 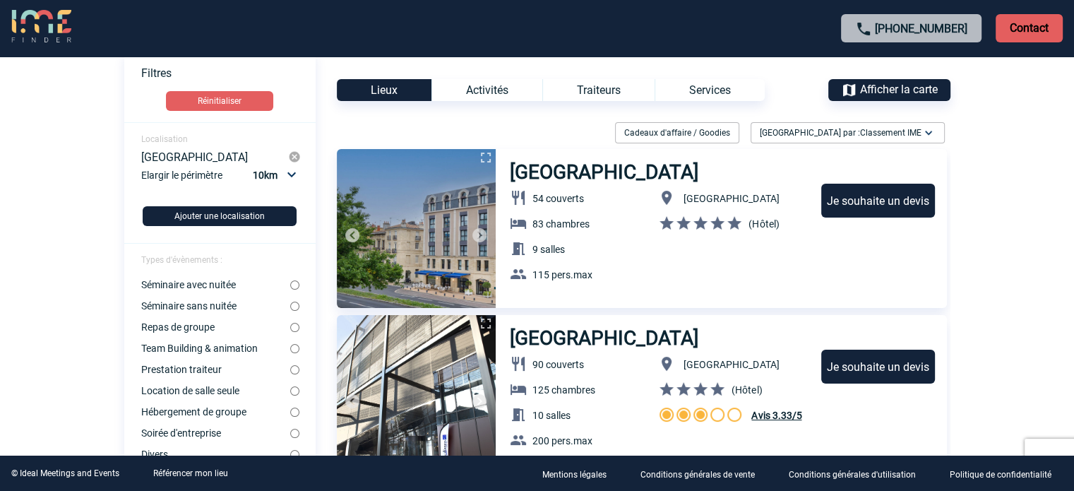 What do you see at coordinates (384, 90) in the screenshot?
I see `div: Lieux` at bounding box center [384, 90].